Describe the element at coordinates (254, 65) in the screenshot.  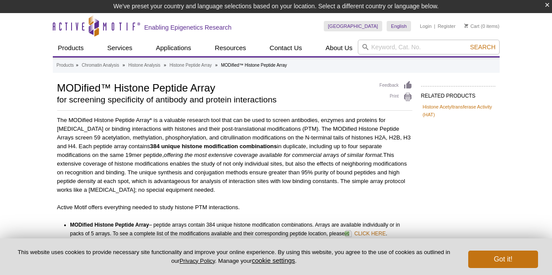
I see `li: MODified™ Histone Peptide Array` at that location.